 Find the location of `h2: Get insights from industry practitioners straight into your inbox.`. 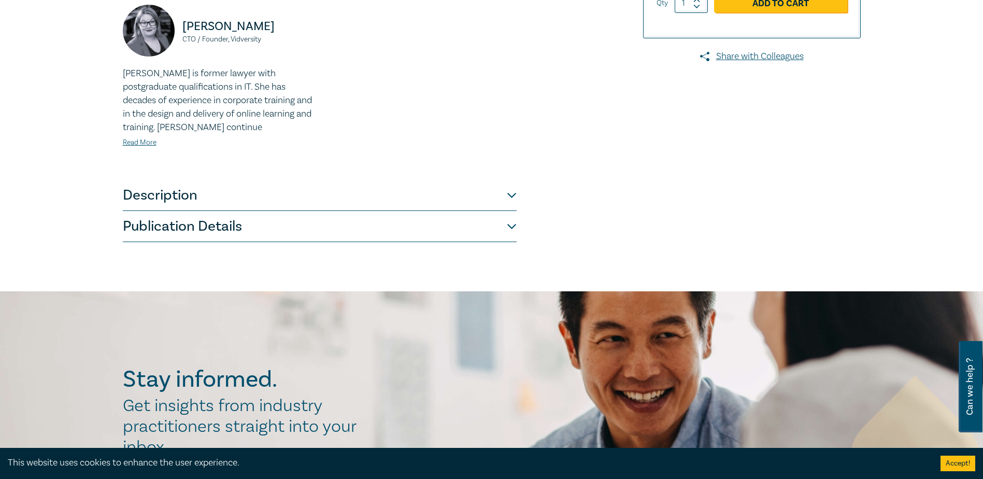

h2: Get insights from industry practitioners straight into your inbox. is located at coordinates (245, 426).